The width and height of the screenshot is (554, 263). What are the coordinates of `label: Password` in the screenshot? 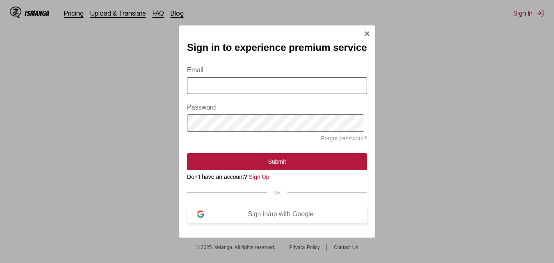 It's located at (277, 107).